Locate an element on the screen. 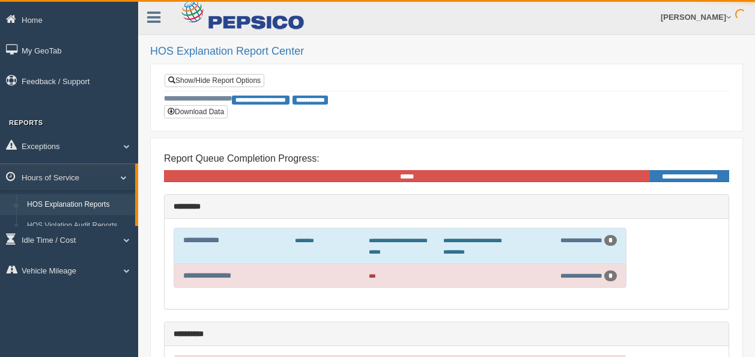  h4: Report Queue Completion Progress: is located at coordinates (446, 159).